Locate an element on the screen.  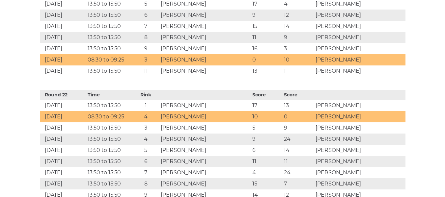
td: 24 is located at coordinates (298, 173).